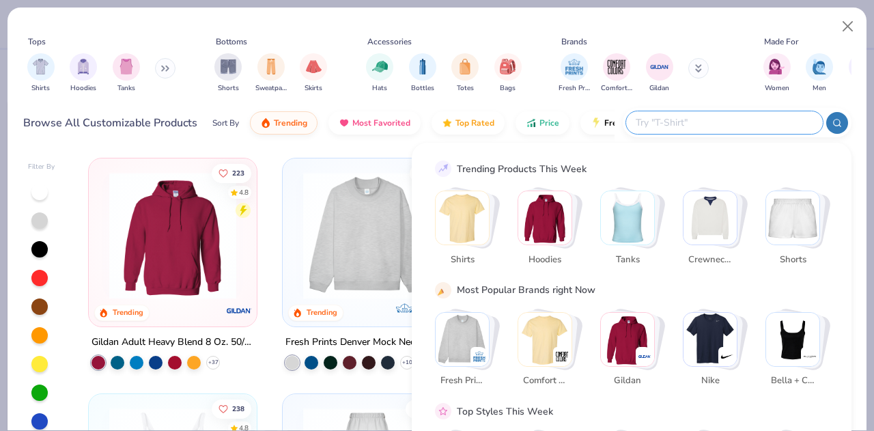 Image resolution: width=874 pixels, height=431 pixels. I want to click on img: trending.gif, so click(266, 123).